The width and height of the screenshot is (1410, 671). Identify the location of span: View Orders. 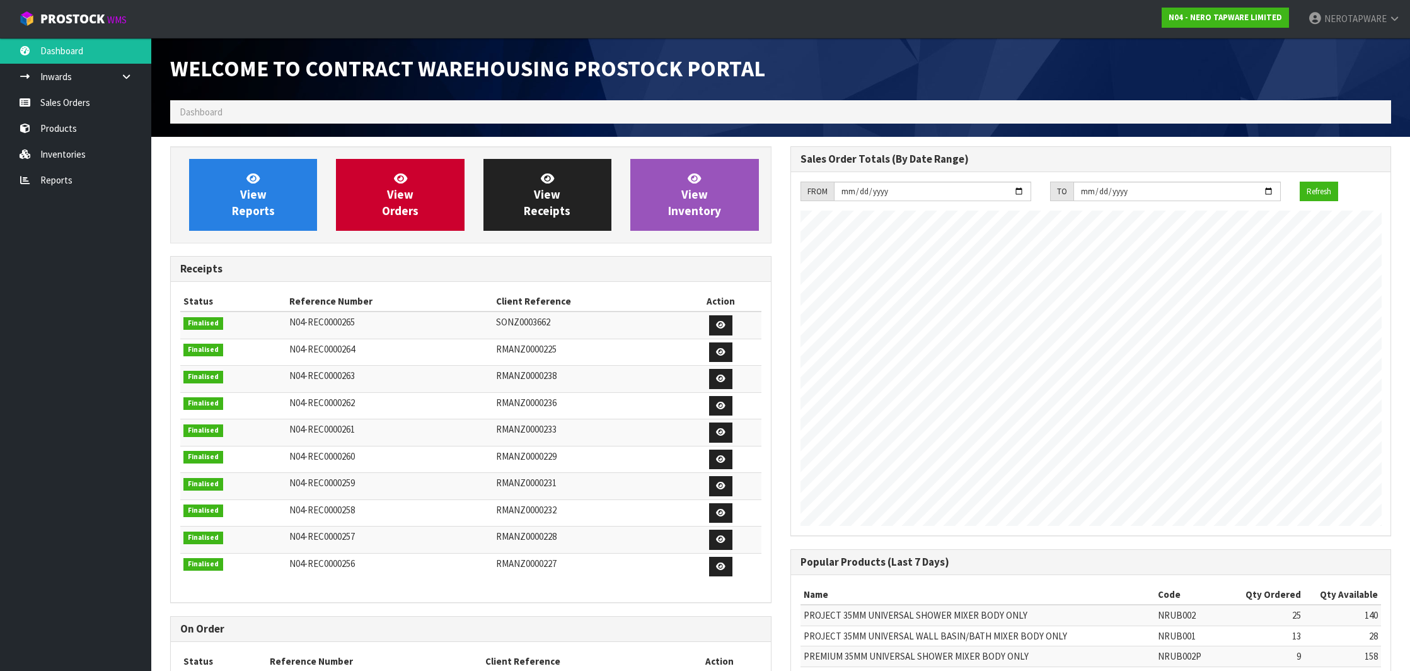
(400, 194).